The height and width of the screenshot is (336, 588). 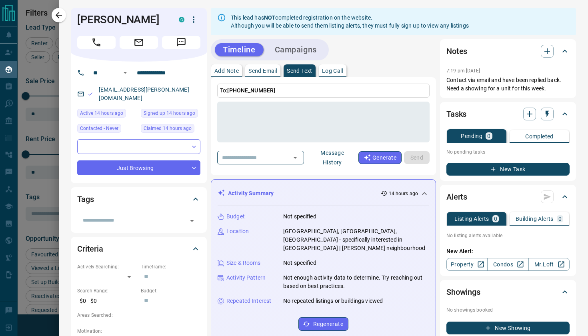 I want to click on p: Send Text, so click(x=299, y=71).